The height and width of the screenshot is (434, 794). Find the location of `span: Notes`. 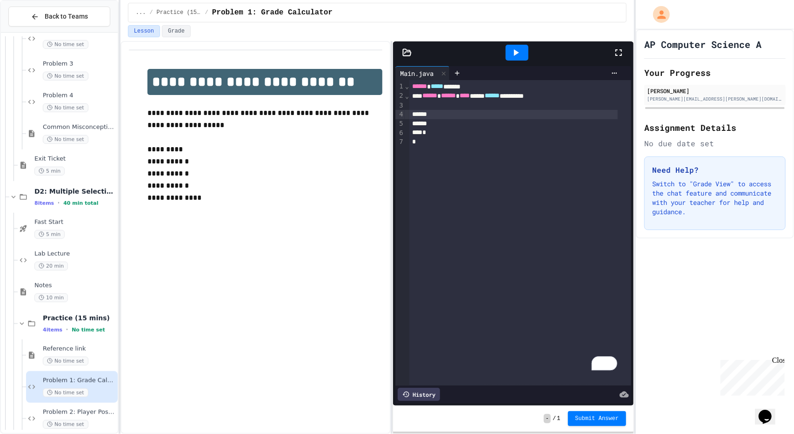

span: Notes is located at coordinates (75, 285).